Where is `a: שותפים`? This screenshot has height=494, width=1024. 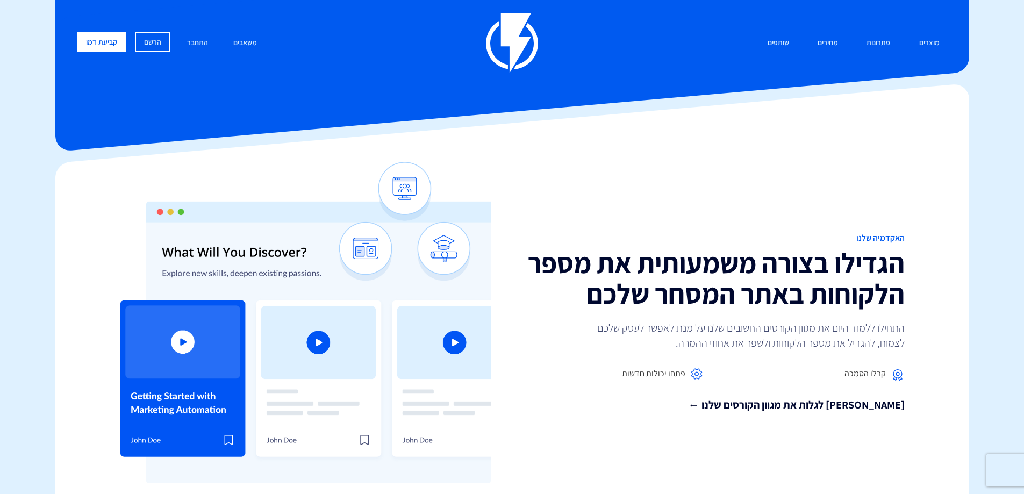
a: שותפים is located at coordinates (778, 43).